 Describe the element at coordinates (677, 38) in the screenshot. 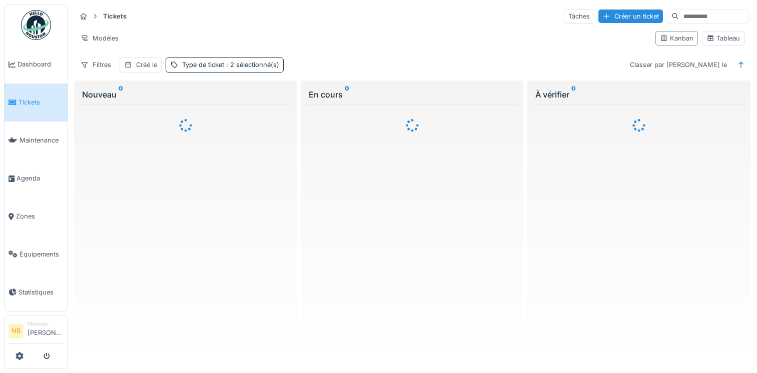

I see `div: Kanban` at that location.